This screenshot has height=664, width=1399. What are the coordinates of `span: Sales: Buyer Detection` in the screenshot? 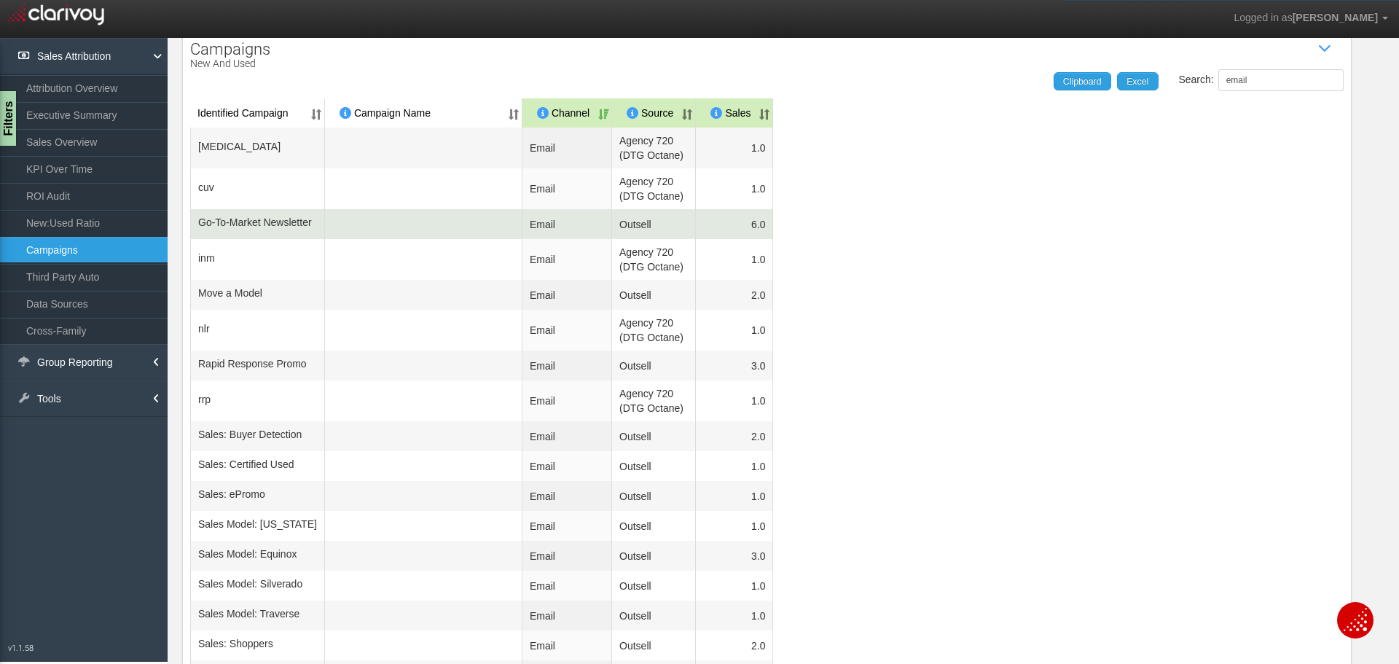 It's located at (250, 434).